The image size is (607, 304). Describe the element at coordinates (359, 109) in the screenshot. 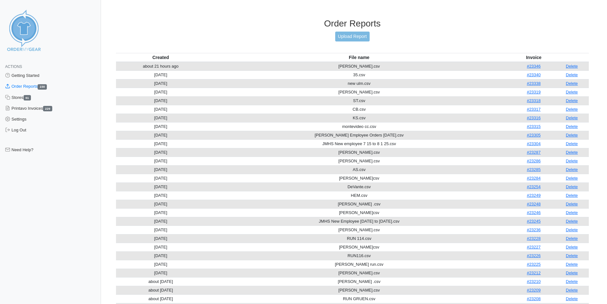

I see `td: CB.csv` at that location.